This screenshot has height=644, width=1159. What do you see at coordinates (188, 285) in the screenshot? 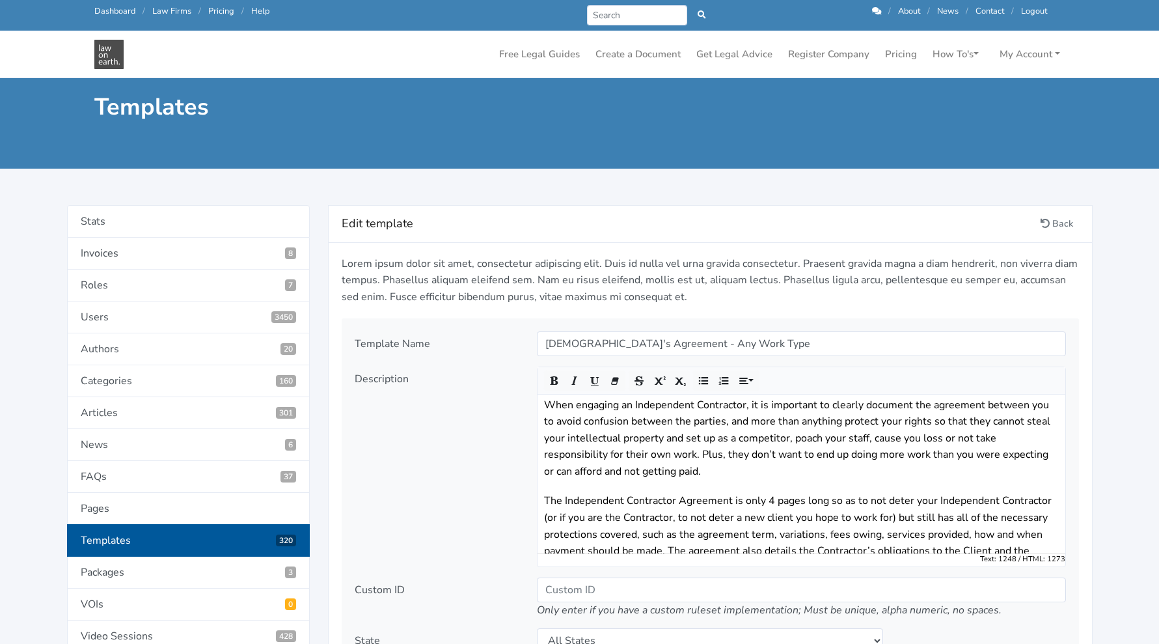
I see `a: Roles7` at bounding box center [188, 285].